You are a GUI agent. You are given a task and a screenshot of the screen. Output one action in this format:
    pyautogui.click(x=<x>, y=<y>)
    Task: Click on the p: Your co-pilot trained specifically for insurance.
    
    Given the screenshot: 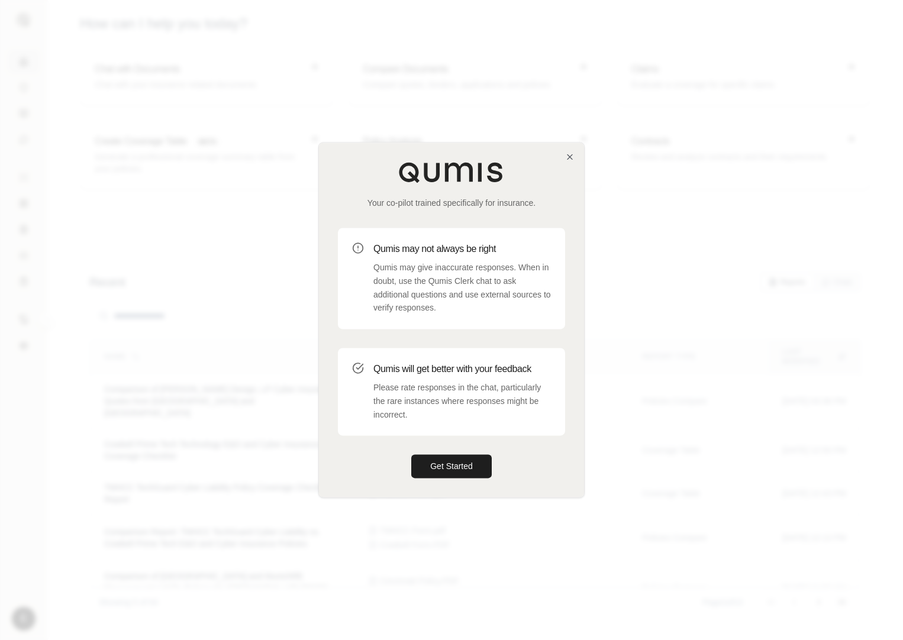 What is the action you would take?
    pyautogui.click(x=451, y=203)
    